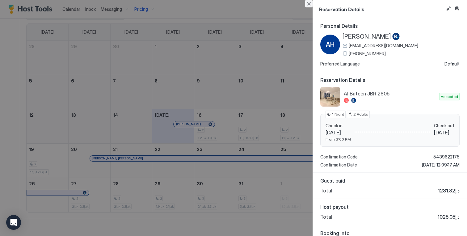 The width and height of the screenshot is (467, 236). Describe the element at coordinates (330, 97) in the screenshot. I see `div: listing image` at that location.